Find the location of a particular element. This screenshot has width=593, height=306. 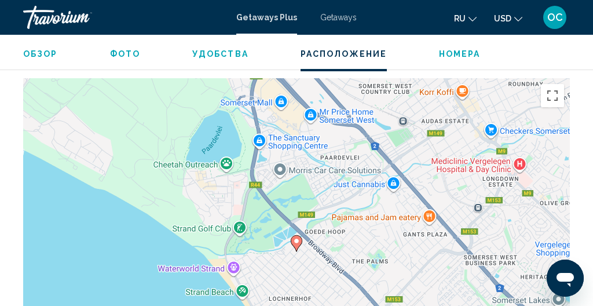

button: Удобства is located at coordinates (220, 54).